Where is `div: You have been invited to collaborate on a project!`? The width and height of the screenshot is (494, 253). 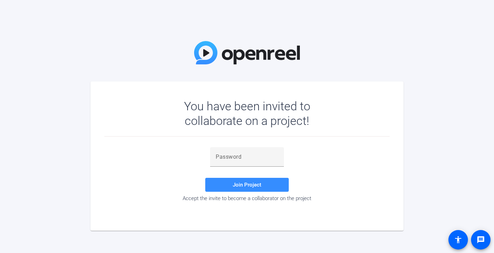 div: You have been invited to collaborate on a project! is located at coordinates (247, 113).